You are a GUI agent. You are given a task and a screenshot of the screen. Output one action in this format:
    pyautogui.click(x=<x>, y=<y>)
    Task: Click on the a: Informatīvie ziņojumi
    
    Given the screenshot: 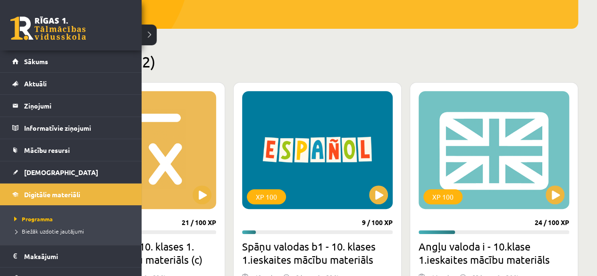 What is the action you would take?
    pyautogui.click(x=71, y=128)
    